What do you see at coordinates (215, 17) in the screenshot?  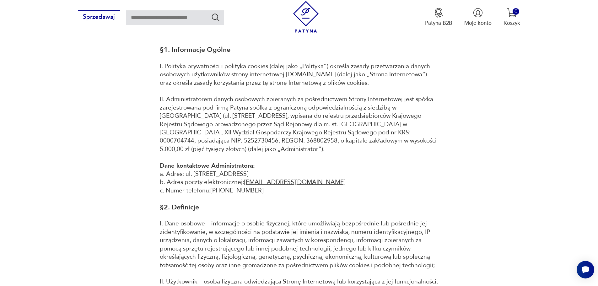 I see `button: Szukaj` at bounding box center [215, 17].